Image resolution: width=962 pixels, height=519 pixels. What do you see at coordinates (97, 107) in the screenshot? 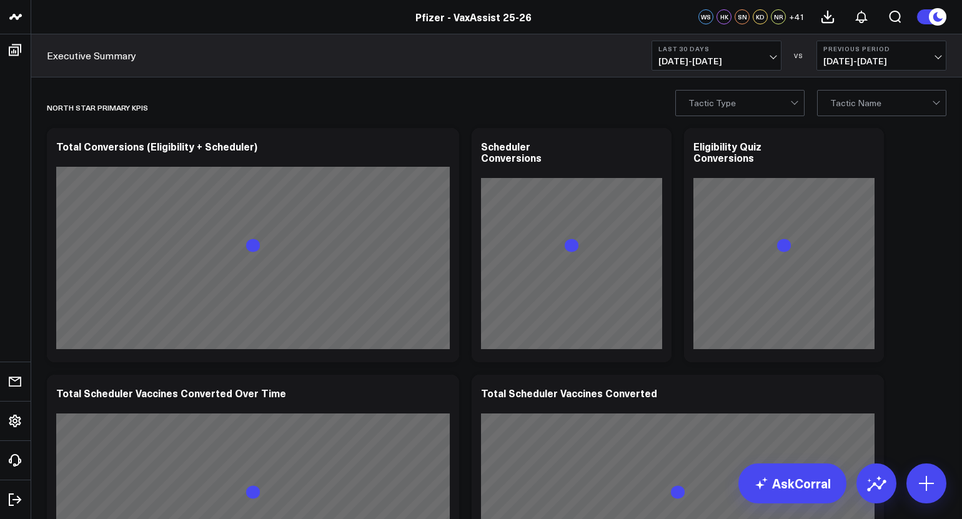
I see `div: North Star Primary KPIs` at bounding box center [97, 107].